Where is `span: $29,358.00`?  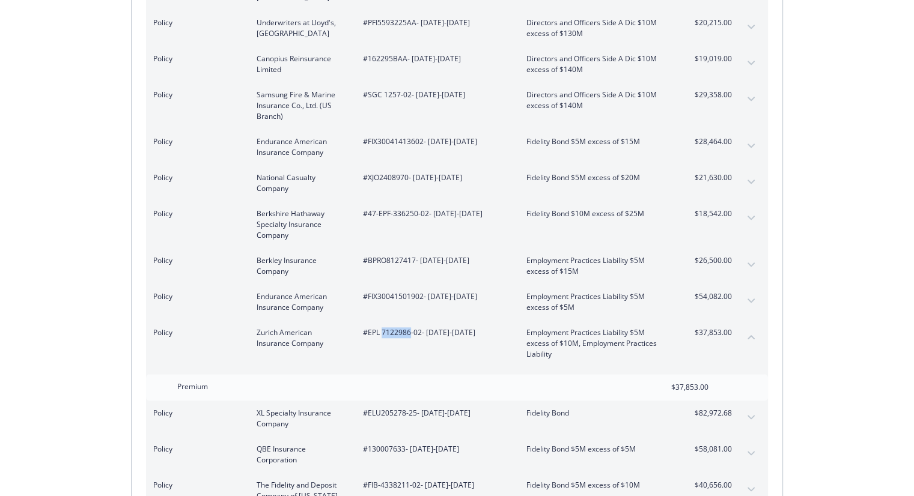
span: $29,358.00 is located at coordinates (709, 95).